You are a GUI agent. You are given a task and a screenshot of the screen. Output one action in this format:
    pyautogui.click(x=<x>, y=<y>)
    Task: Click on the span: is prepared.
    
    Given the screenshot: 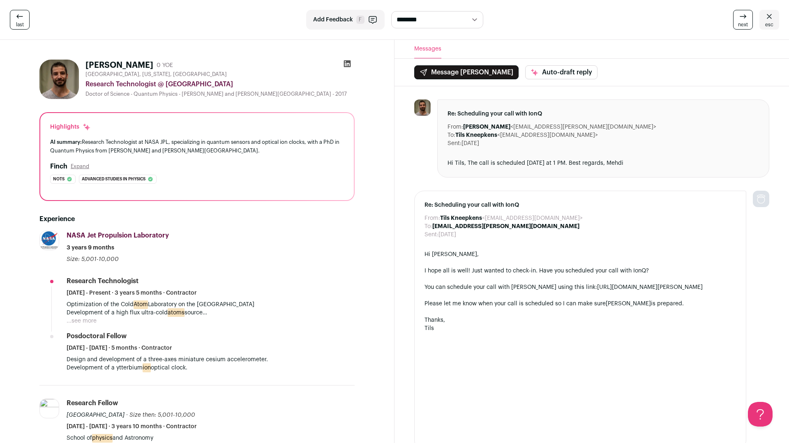 What is the action you would take?
    pyautogui.click(x=667, y=304)
    